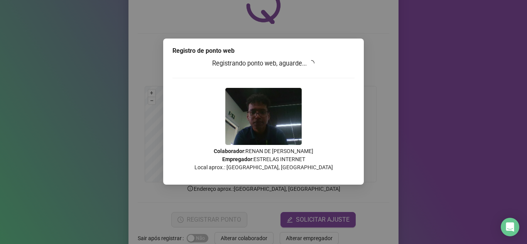  I want to click on strong: Colaborador, so click(229, 151).